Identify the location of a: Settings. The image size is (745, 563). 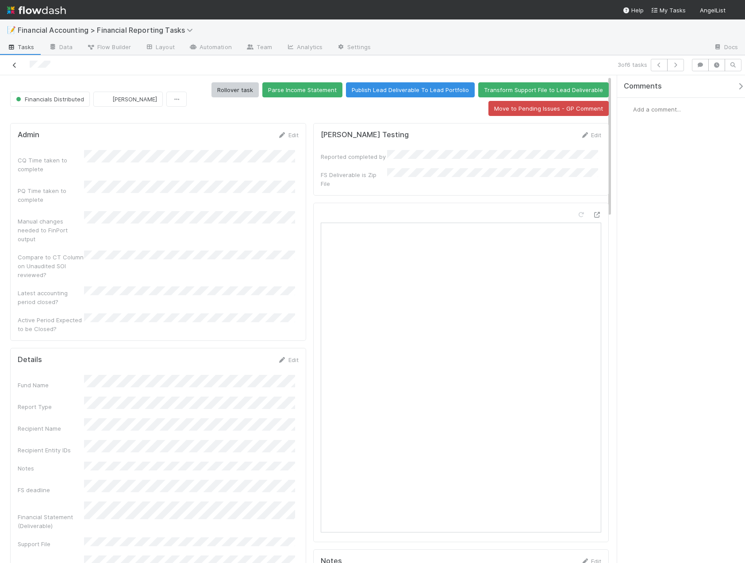
(354, 48).